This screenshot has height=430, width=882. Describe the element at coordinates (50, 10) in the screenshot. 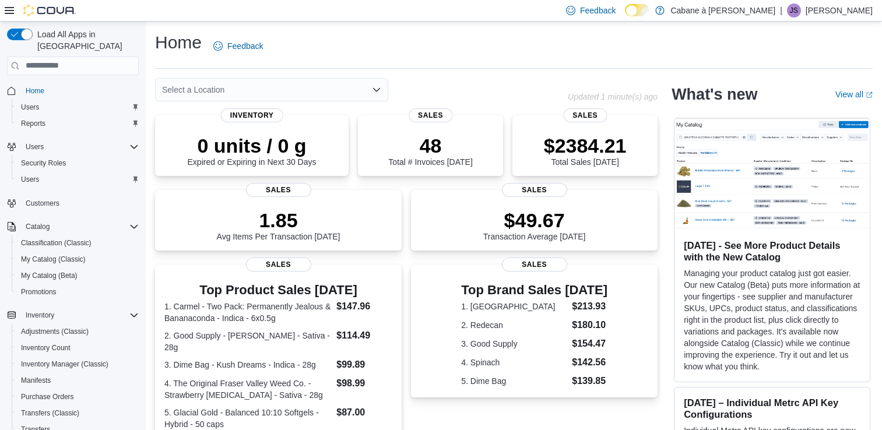

I see `img: Cova` at that location.